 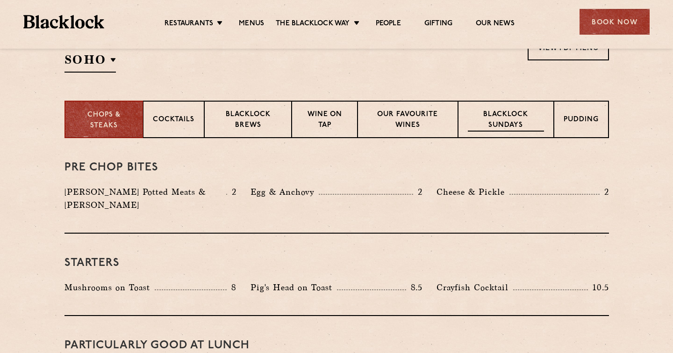 I want to click on a: Menus, so click(x=252, y=24).